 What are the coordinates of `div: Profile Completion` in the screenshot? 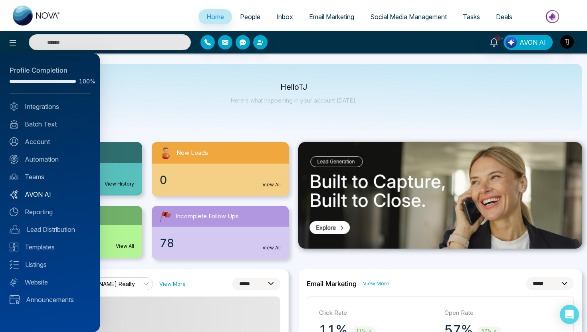 It's located at (50, 71).